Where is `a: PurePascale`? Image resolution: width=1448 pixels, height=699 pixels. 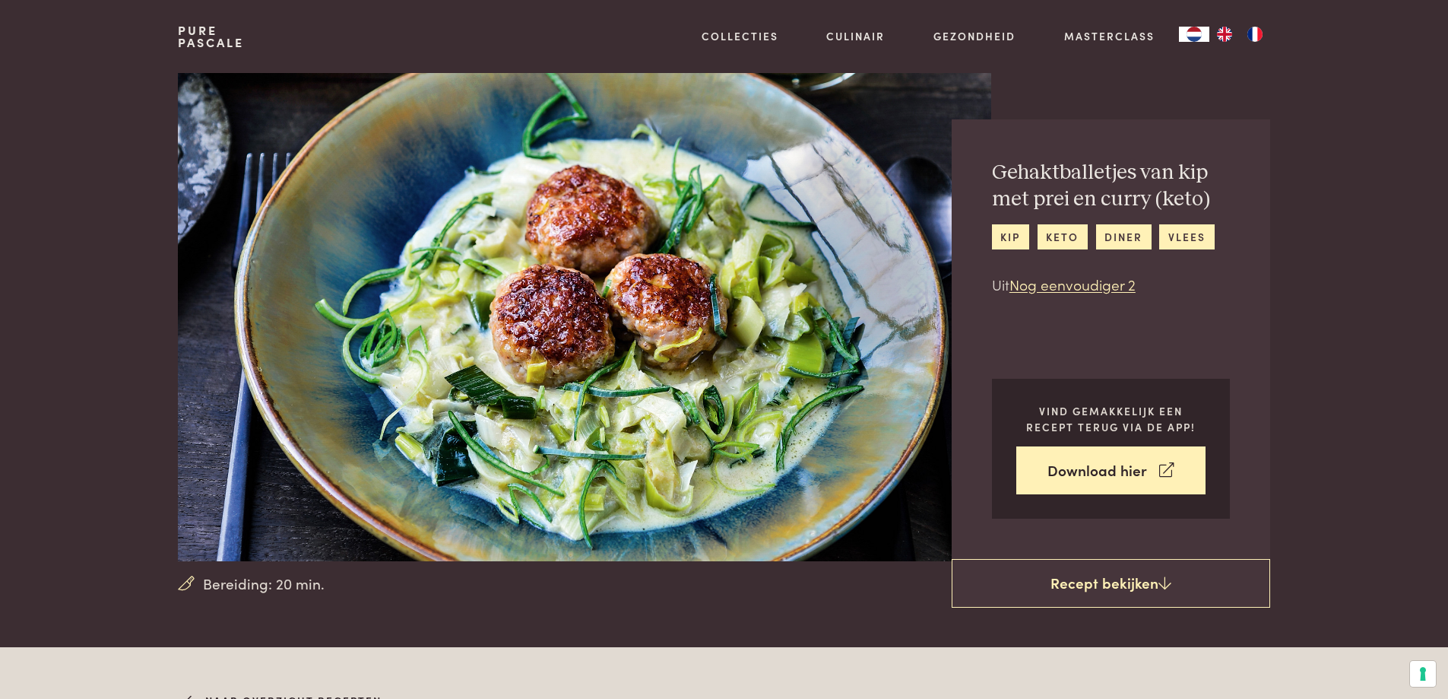 a: PurePascale is located at coordinates (211, 36).